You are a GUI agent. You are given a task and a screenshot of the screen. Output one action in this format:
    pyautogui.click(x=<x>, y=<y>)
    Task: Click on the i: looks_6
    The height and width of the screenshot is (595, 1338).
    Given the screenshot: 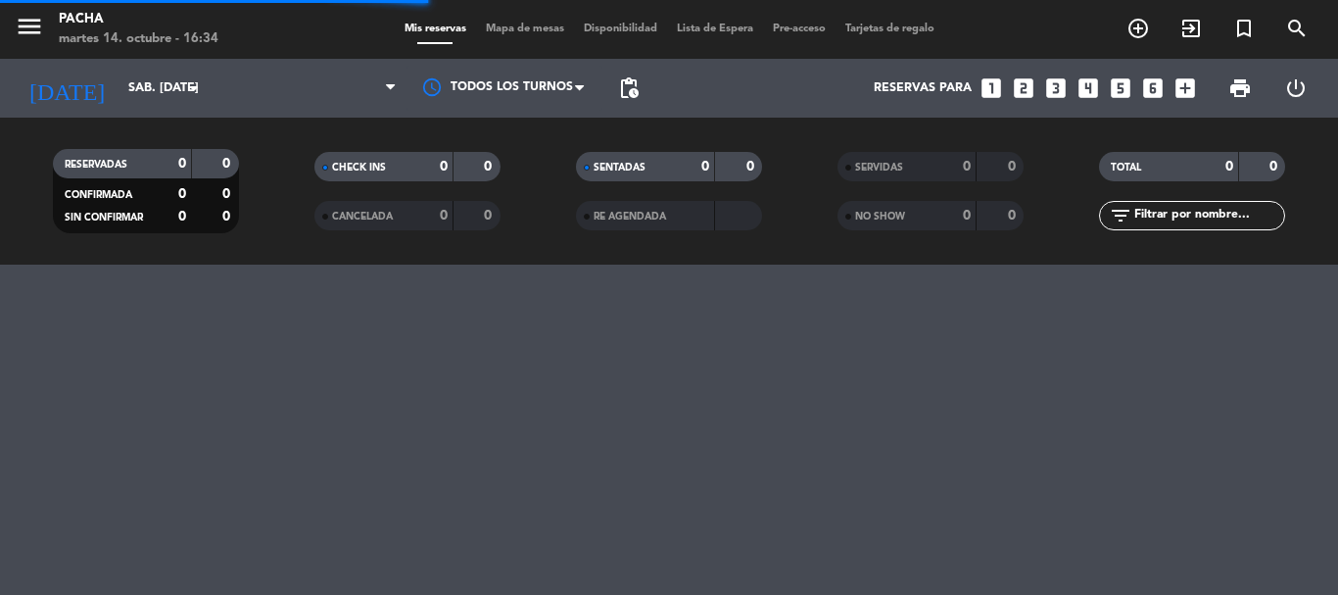 What is the action you would take?
    pyautogui.click(x=1153, y=88)
    